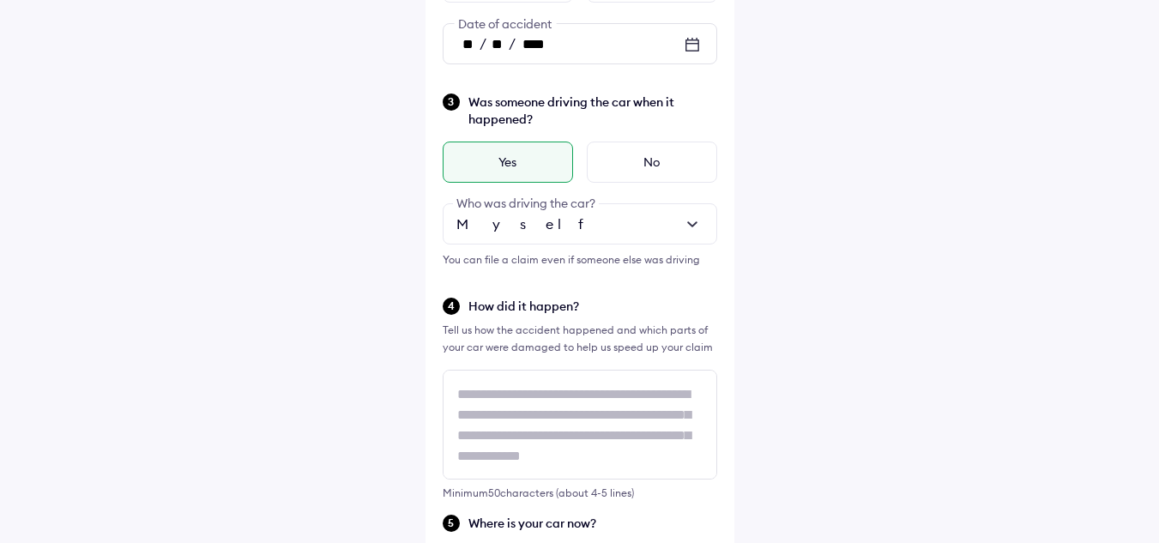 The width and height of the screenshot is (1159, 543). Describe the element at coordinates (527, 224) in the screenshot. I see `span: Myself` at that location.